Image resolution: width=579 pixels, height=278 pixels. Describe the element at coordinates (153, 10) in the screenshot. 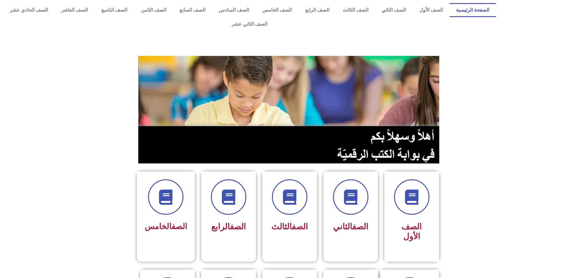

I see `a: الصف الثامن` at that location.